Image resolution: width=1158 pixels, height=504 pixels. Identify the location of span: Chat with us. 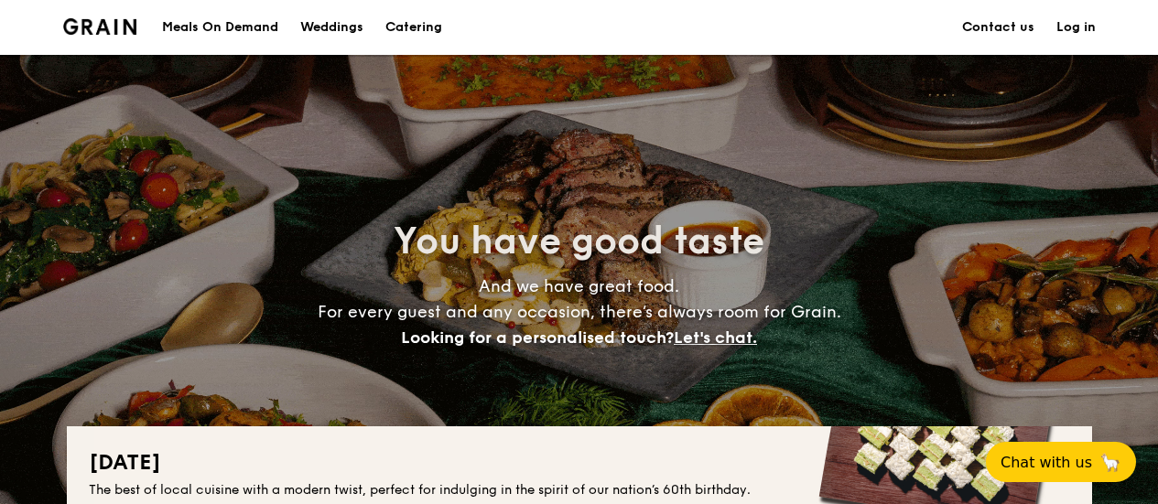
(1046, 462).